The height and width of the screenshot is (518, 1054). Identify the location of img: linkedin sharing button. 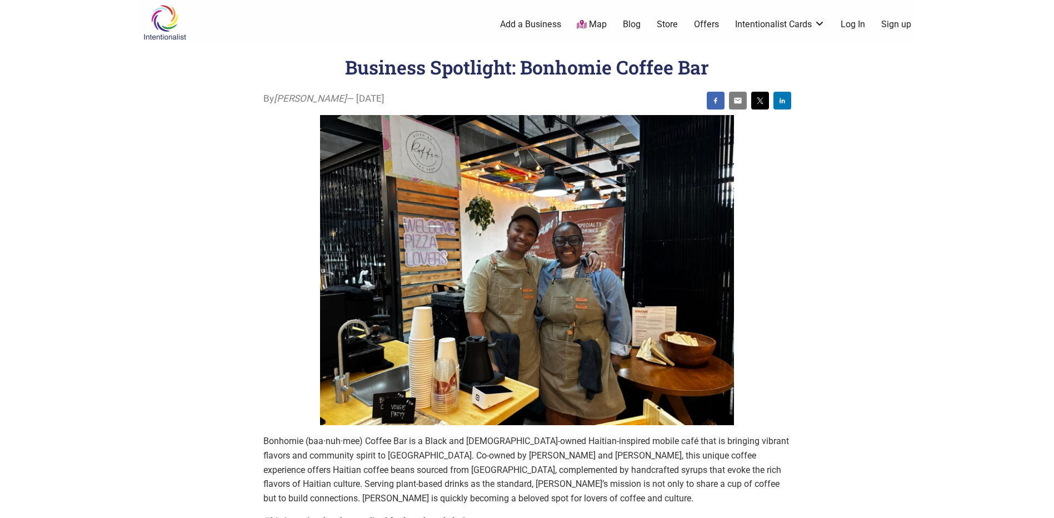
(782, 101).